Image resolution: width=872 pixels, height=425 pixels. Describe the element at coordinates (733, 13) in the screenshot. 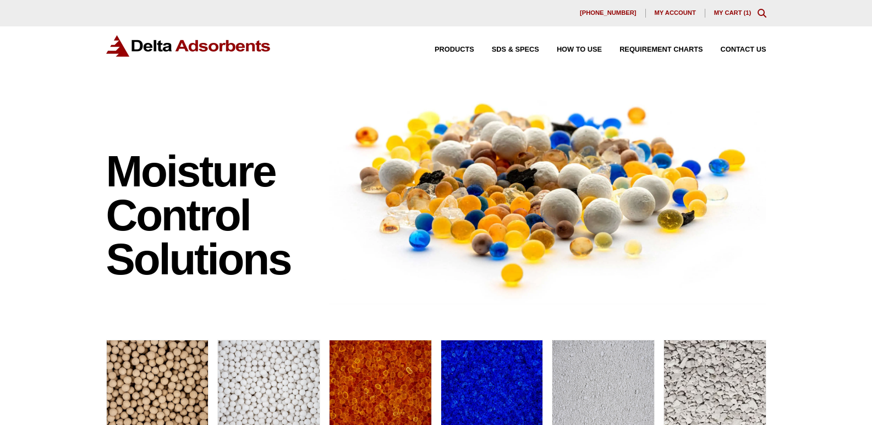

I see `a: My Cart (1)` at that location.